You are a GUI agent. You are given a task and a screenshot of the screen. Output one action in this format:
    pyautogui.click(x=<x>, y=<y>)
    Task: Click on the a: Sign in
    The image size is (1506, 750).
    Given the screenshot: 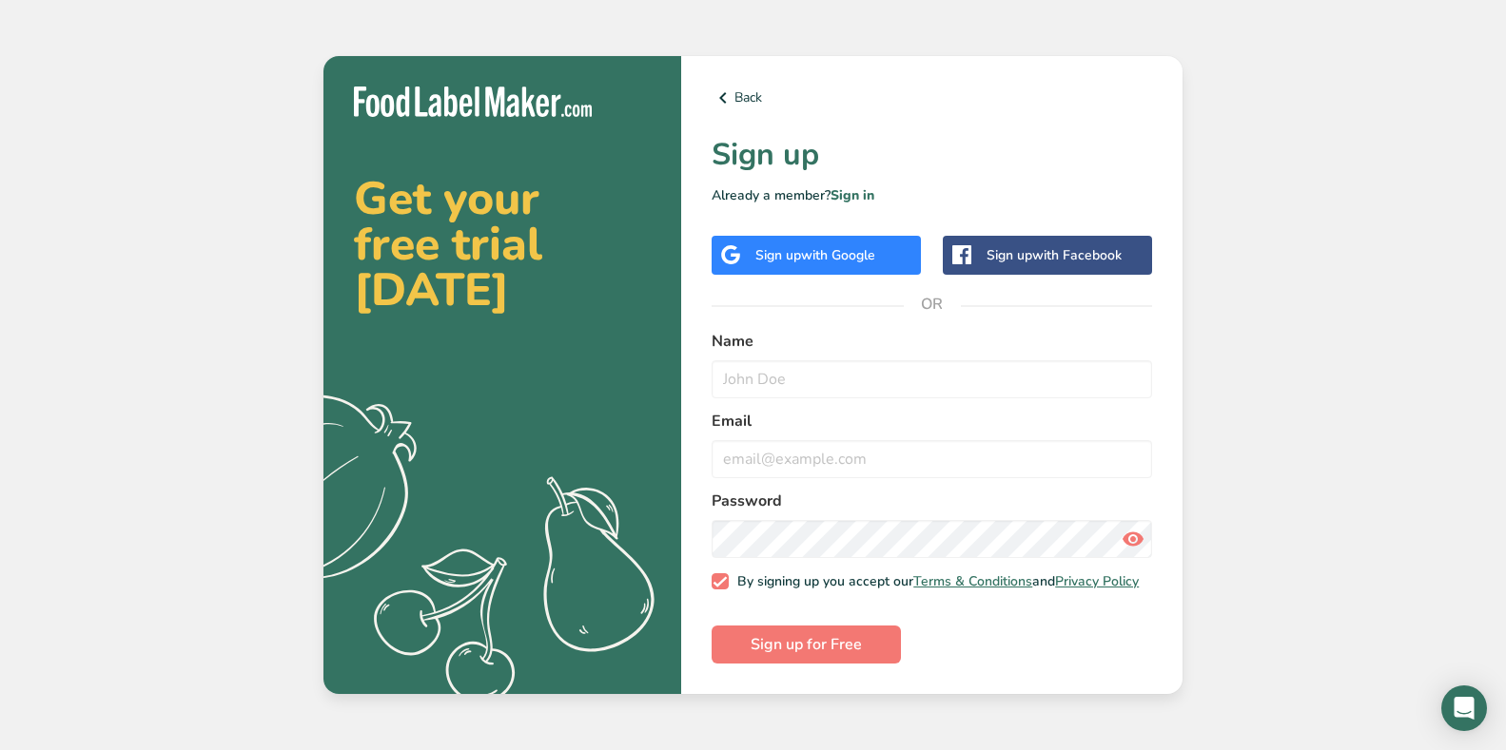 What is the action you would take?
    pyautogui.click(x=852, y=195)
    